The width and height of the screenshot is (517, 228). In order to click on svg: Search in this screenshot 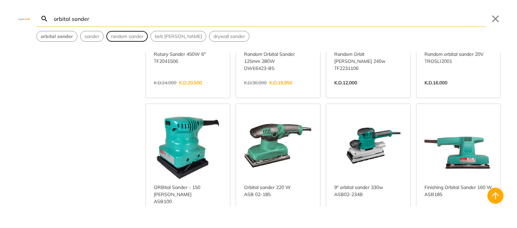, I will do `click(44, 19)`.